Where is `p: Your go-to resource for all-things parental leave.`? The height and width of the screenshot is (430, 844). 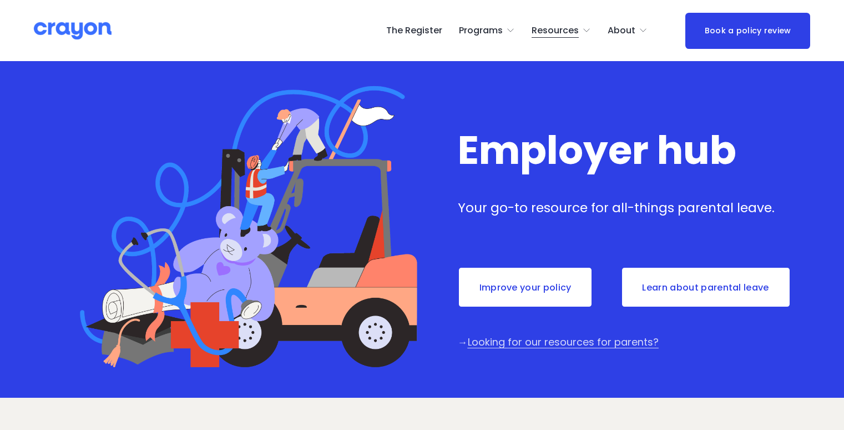
p: Your go-to resource for all-things parental leave. is located at coordinates (618, 208).